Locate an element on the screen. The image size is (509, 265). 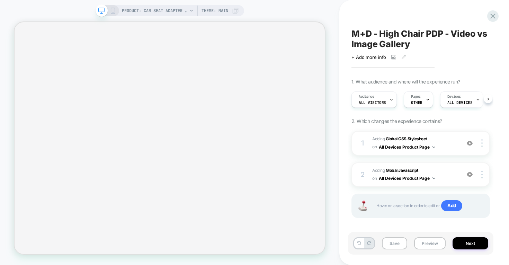
div: 2 is located at coordinates (363, 175).